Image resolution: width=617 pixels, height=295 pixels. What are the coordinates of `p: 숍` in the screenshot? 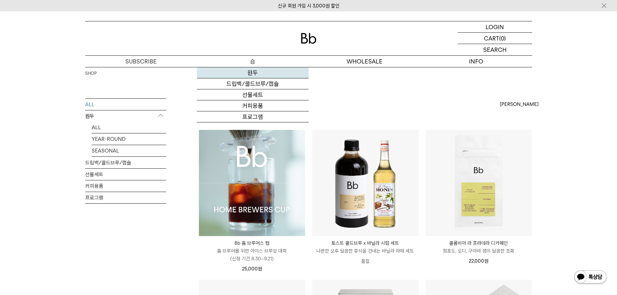 It's located at (253, 61).